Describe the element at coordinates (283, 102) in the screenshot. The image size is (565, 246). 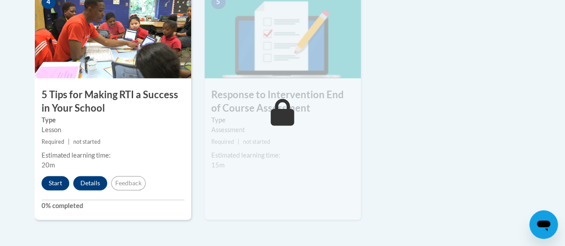
I see `h3: Response to Intervention End of Course Assessment` at that location.